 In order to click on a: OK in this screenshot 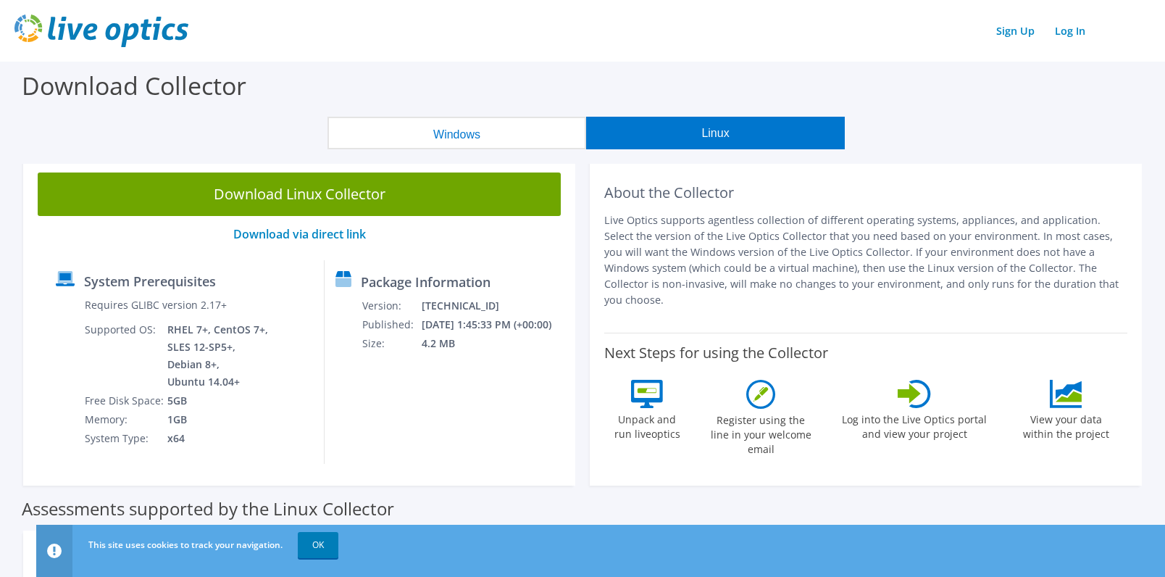, I will do `click(318, 545)`.